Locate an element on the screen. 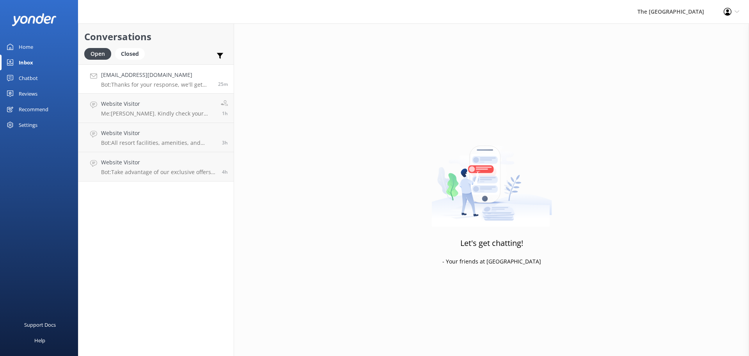  a: Website VisitorBot:All resort facilities, amenities, and services, including the restaurant, are ... is located at coordinates (156, 137).